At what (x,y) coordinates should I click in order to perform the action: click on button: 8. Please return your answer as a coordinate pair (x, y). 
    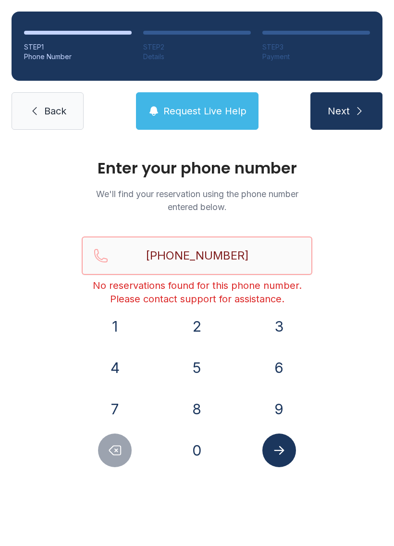
    Looking at the image, I should click on (197, 409).